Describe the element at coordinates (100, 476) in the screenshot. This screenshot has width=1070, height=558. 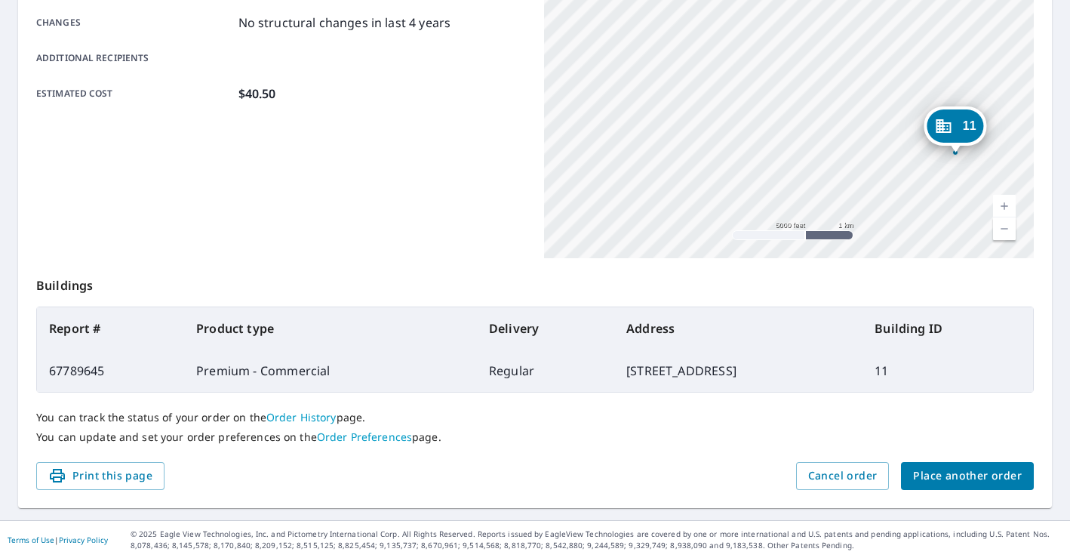
I see `span: Print this page` at that location.